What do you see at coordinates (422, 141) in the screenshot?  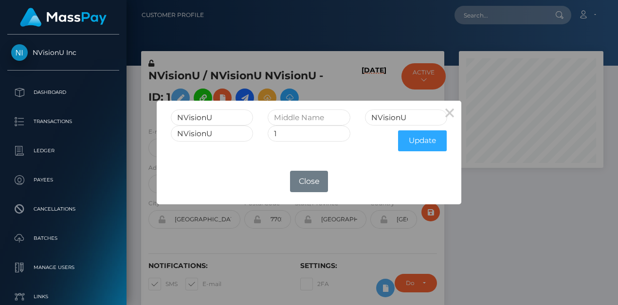 I see `button: Update` at bounding box center [422, 141].